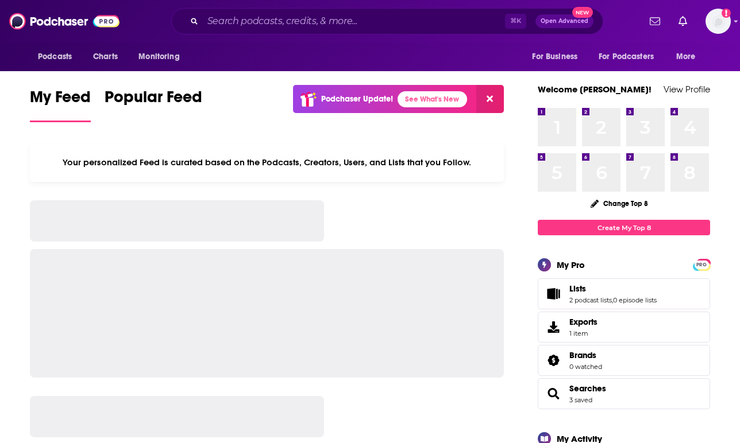 Image resolution: width=740 pixels, height=443 pixels. I want to click on input: Search podcasts, credits, & more..., so click(354, 21).